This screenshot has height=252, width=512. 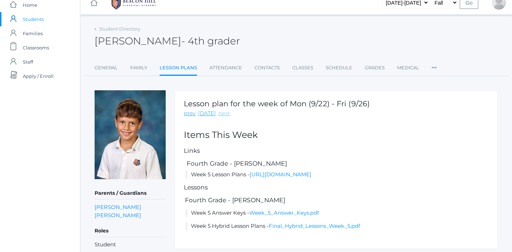 What do you see at coordinates (267, 68) in the screenshot?
I see `a: Contacts` at bounding box center [267, 68].